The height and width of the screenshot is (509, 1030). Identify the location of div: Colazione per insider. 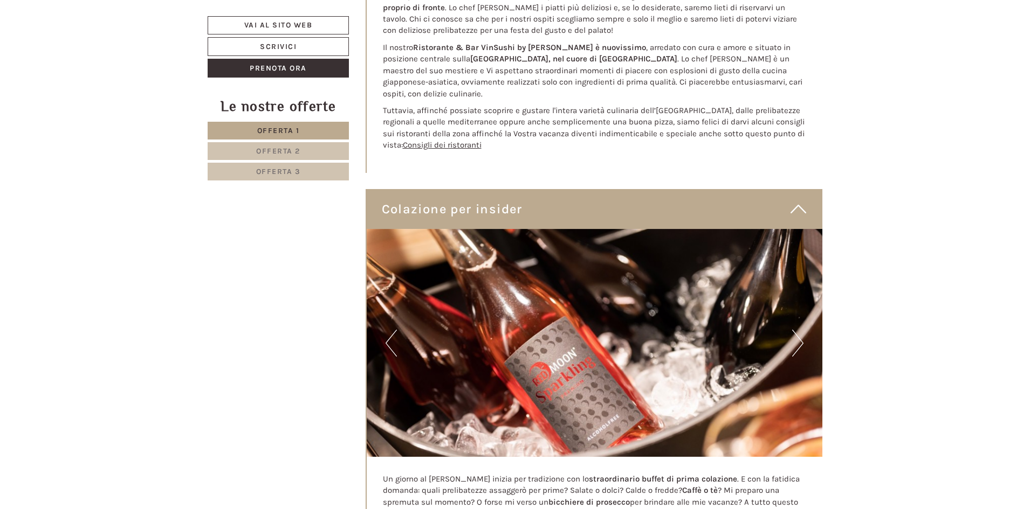
(594, 209).